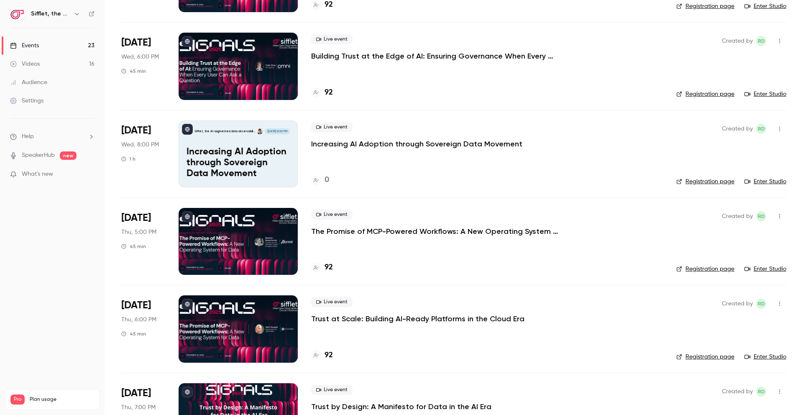 The height and width of the screenshot is (415, 803). I want to click on li: help-dropdown-opener, so click(52, 136).